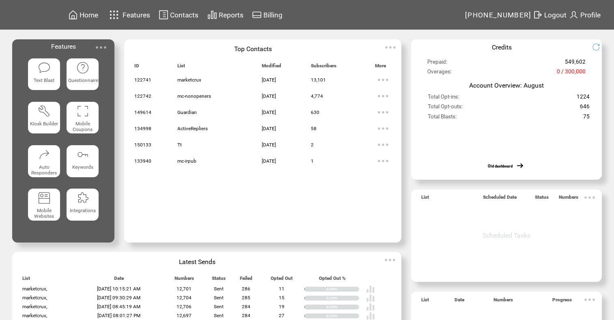 This screenshot has height=320, width=614. Describe the element at coordinates (282, 280) in the screenshot. I see `span: Opted Out` at that location.